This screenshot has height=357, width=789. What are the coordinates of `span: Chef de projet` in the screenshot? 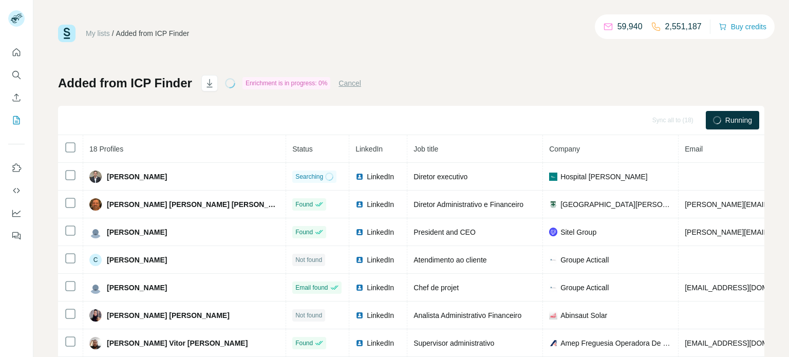 It's located at (436, 288).